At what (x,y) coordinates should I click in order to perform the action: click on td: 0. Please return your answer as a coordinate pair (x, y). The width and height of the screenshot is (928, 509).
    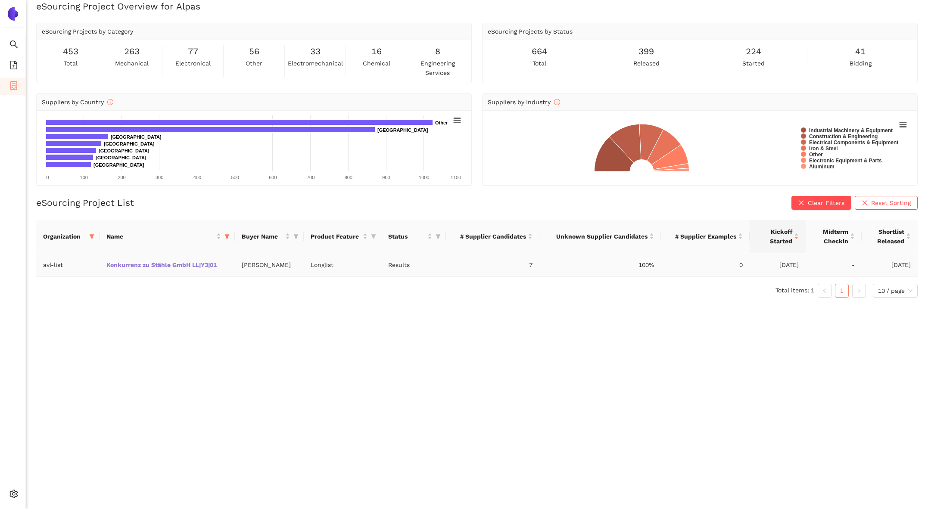
    Looking at the image, I should click on (705, 265).